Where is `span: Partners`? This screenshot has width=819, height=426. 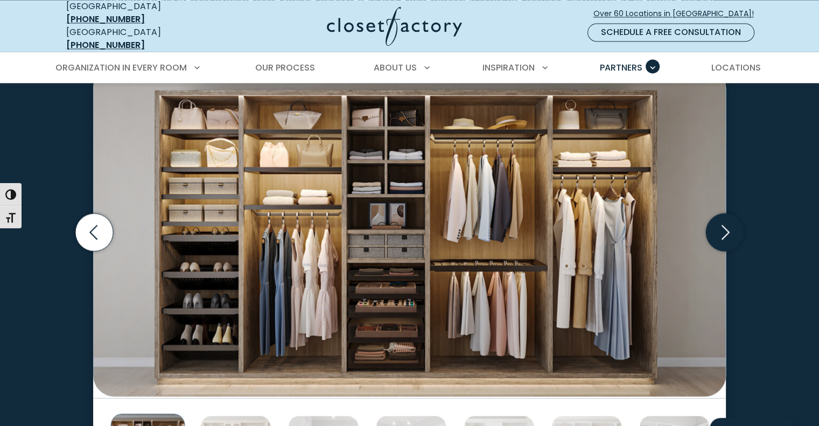 span: Partners is located at coordinates (621, 67).